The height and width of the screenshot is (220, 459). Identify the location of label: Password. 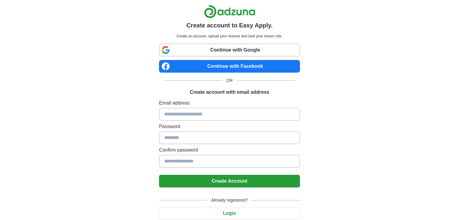
(229, 127).